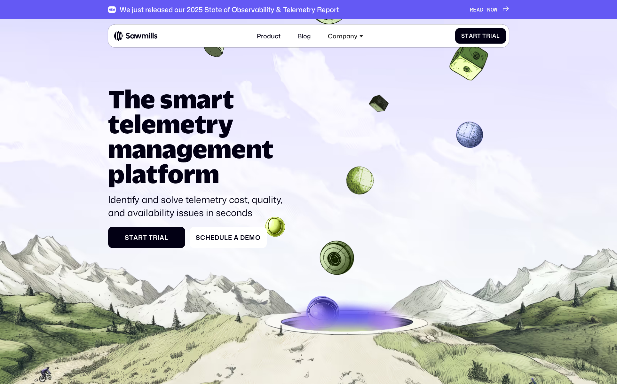  I want to click on a: Product, so click(268, 36).